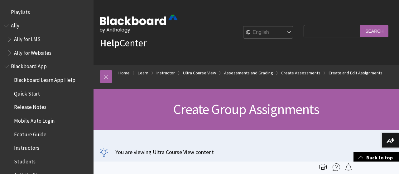 This screenshot has height=174, width=399. What do you see at coordinates (30, 106) in the screenshot?
I see `span: Release Notes` at bounding box center [30, 106].